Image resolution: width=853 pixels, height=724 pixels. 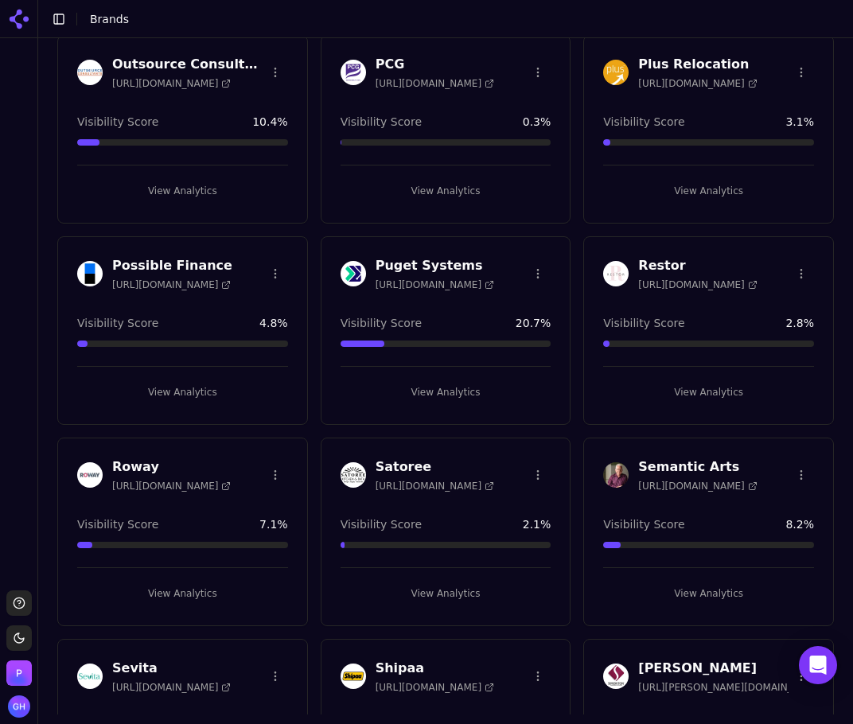 I want to click on span: 8.2 %, so click(x=800, y=524).